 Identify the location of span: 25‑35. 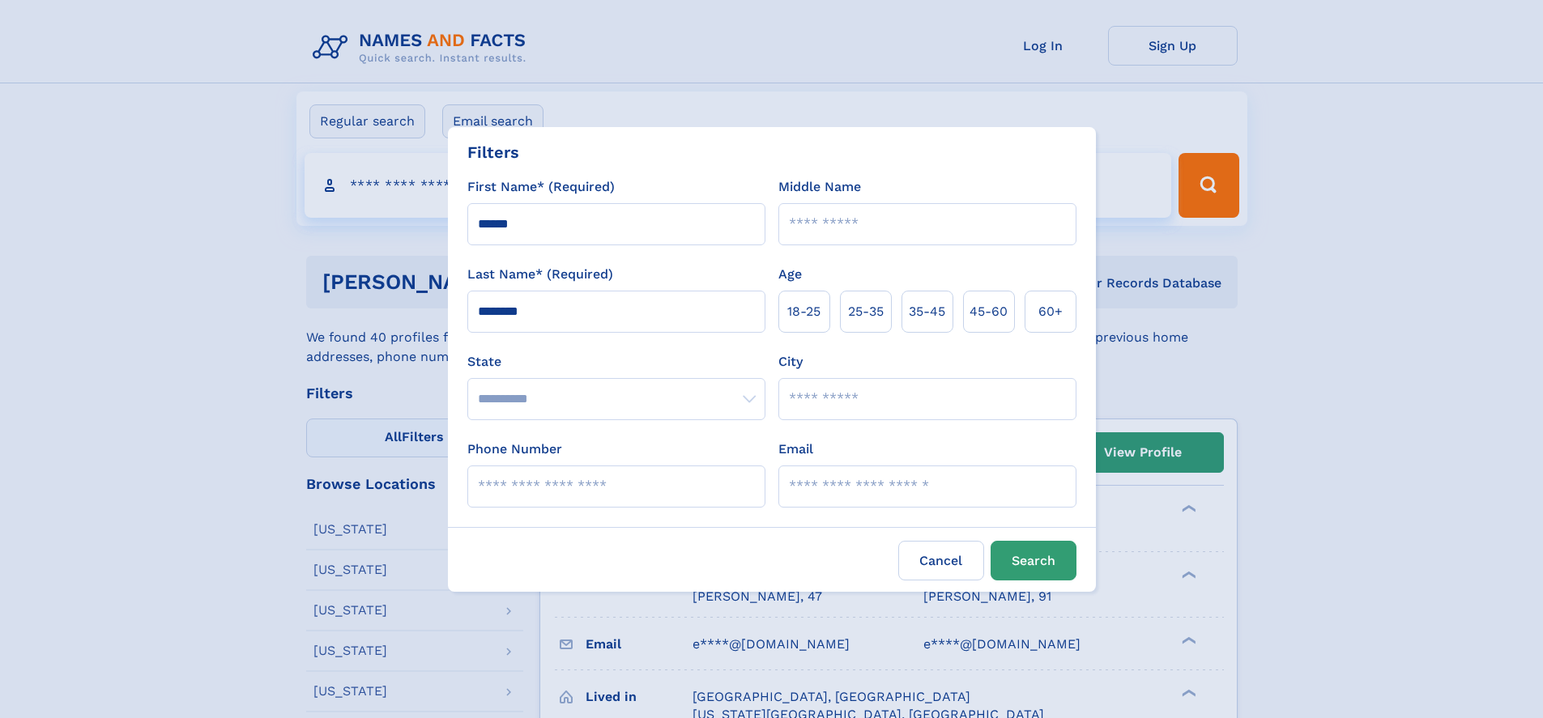
(866, 312).